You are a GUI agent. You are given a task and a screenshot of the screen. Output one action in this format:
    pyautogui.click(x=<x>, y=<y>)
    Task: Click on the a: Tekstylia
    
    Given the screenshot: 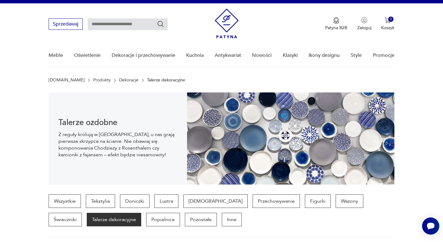 What is the action you would take?
    pyautogui.click(x=100, y=202)
    